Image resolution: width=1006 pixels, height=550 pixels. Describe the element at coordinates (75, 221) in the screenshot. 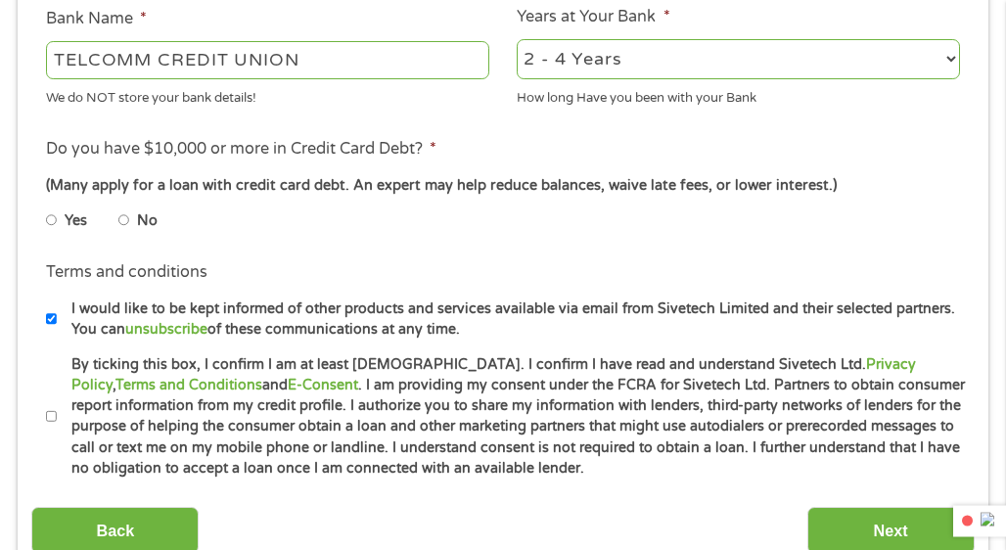

I see `label: Yes` at that location.